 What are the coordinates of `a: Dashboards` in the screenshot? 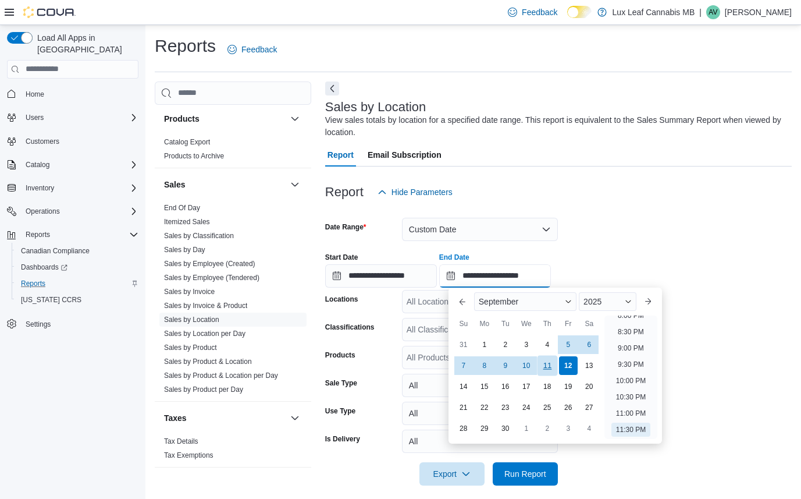 It's located at (77, 267).